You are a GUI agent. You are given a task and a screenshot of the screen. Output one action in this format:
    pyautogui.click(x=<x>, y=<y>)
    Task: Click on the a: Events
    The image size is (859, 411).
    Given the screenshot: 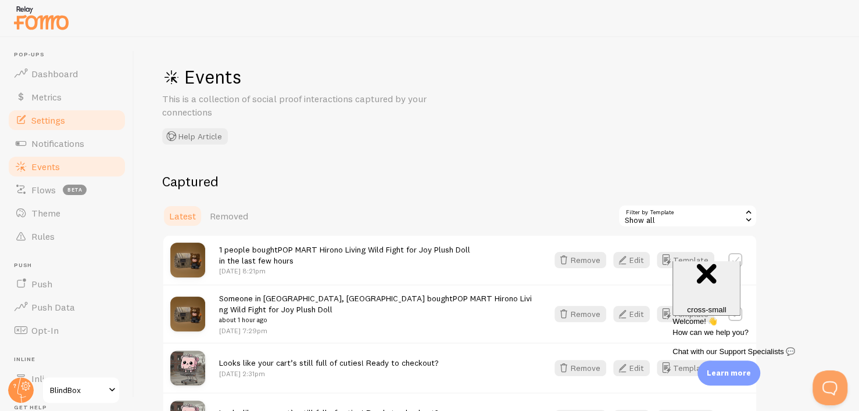 What is the action you would take?
    pyautogui.click(x=67, y=167)
    